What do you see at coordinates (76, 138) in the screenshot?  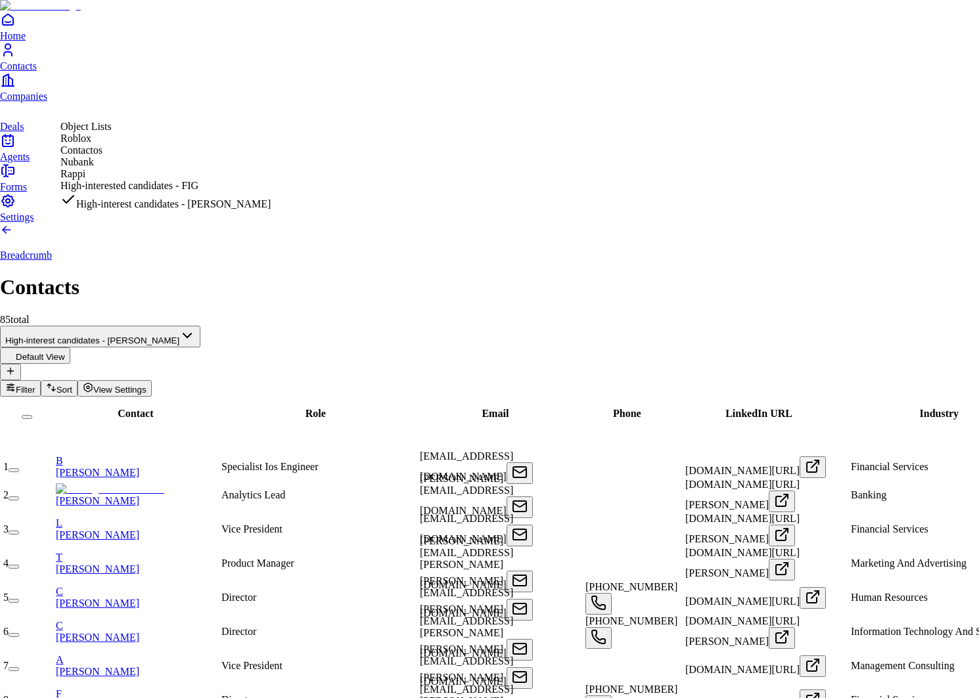 I see `span: Roblox` at bounding box center [76, 138].